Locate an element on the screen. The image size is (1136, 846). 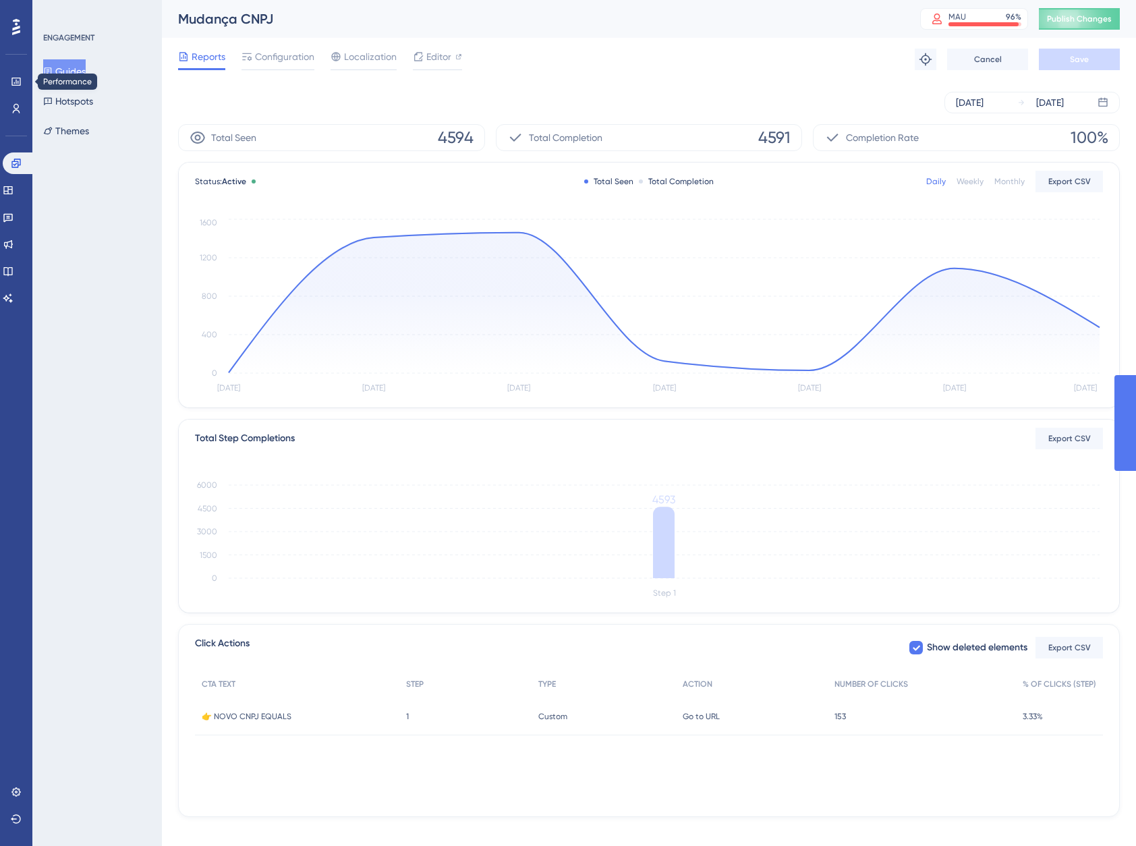
span: 100% is located at coordinates (1090, 138).